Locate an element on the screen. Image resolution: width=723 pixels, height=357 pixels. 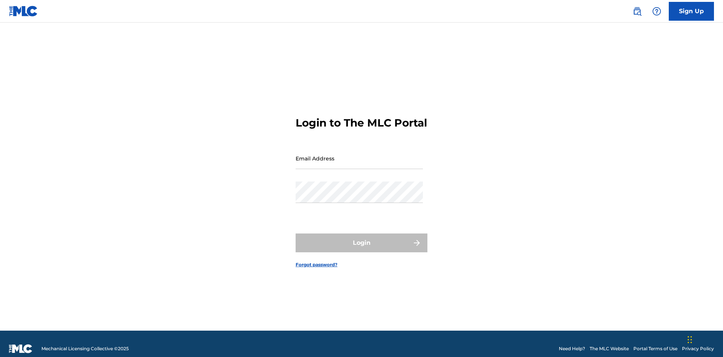
a: Portal Terms of Use is located at coordinates (655, 349).